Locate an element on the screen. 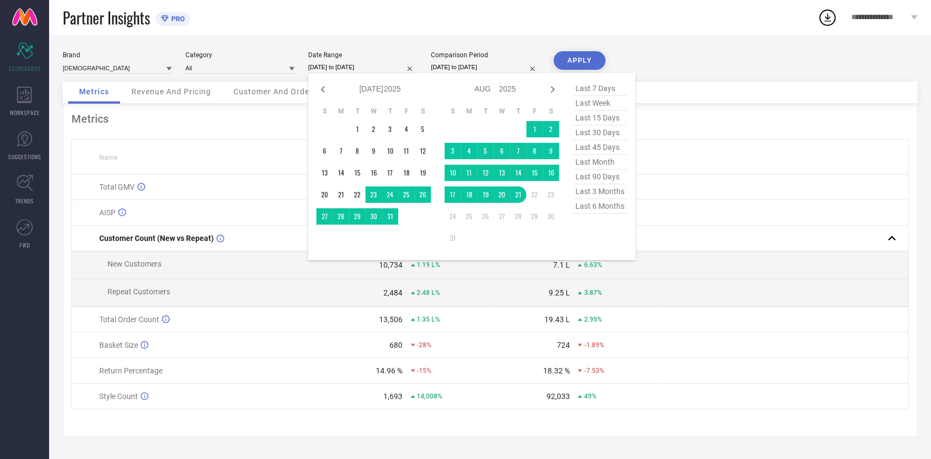 Image resolution: width=931 pixels, height=459 pixels. td: Tue Jul 15 2025 is located at coordinates (357, 173).